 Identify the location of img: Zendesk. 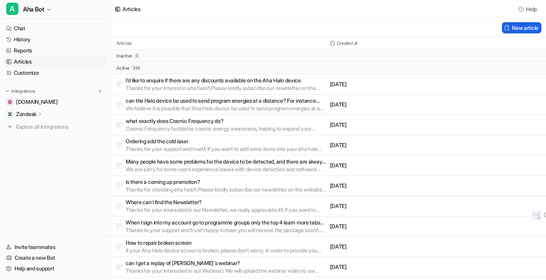
(10, 114).